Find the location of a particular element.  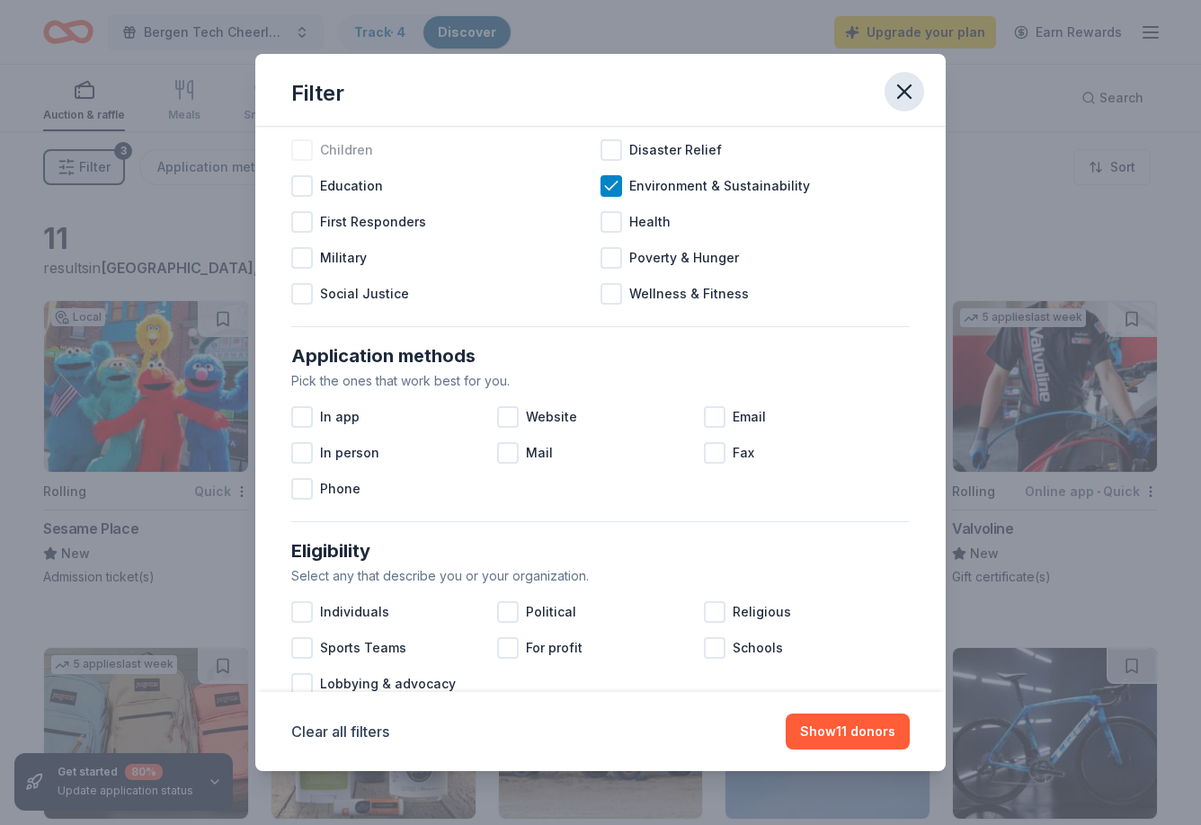

span: In person is located at coordinates (350, 453).